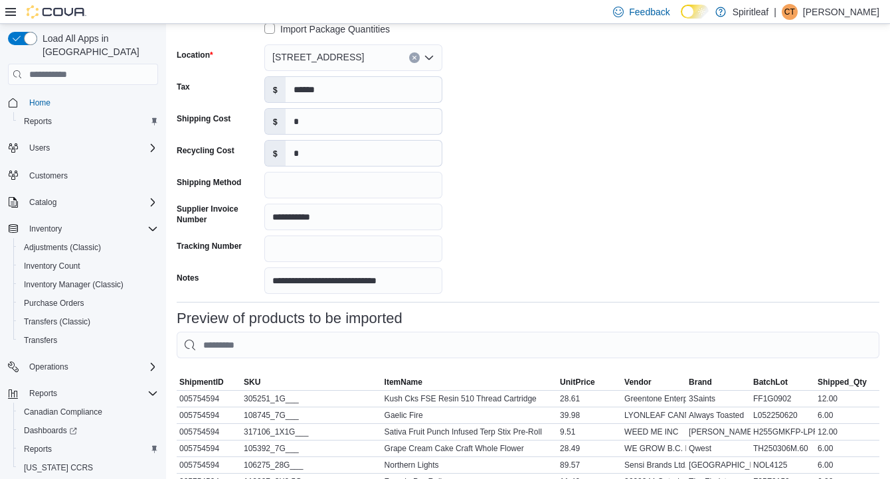 Image resolution: width=890 pixels, height=479 pixels. I want to click on button: Inventory, so click(83, 229).